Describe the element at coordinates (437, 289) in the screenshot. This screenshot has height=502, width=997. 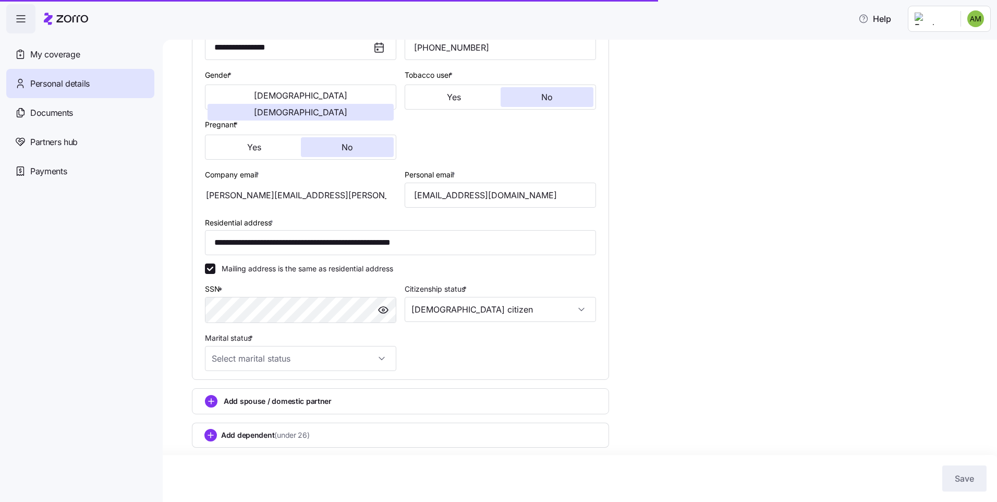
I see `label: Citizenship status` at that location.